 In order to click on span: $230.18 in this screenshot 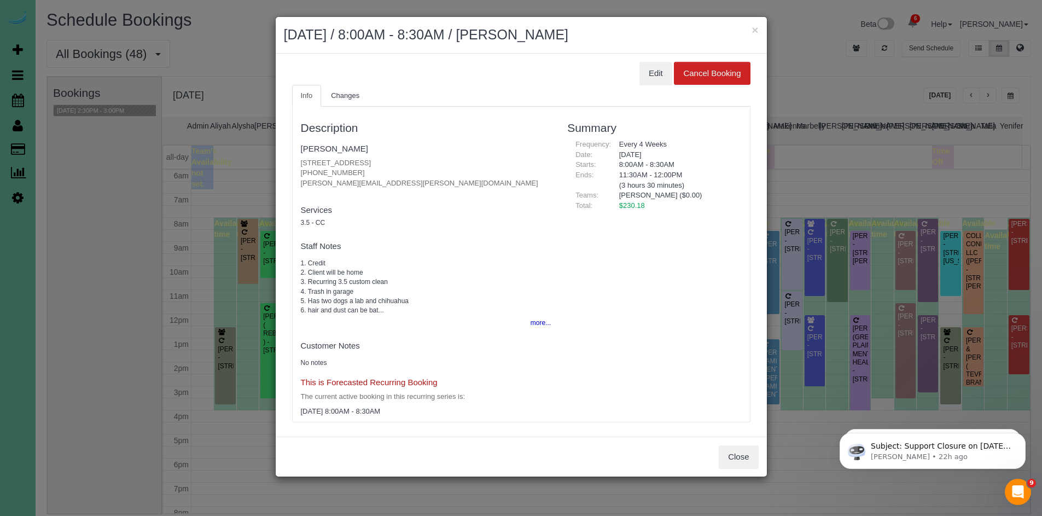, I will do `click(631, 205)`.